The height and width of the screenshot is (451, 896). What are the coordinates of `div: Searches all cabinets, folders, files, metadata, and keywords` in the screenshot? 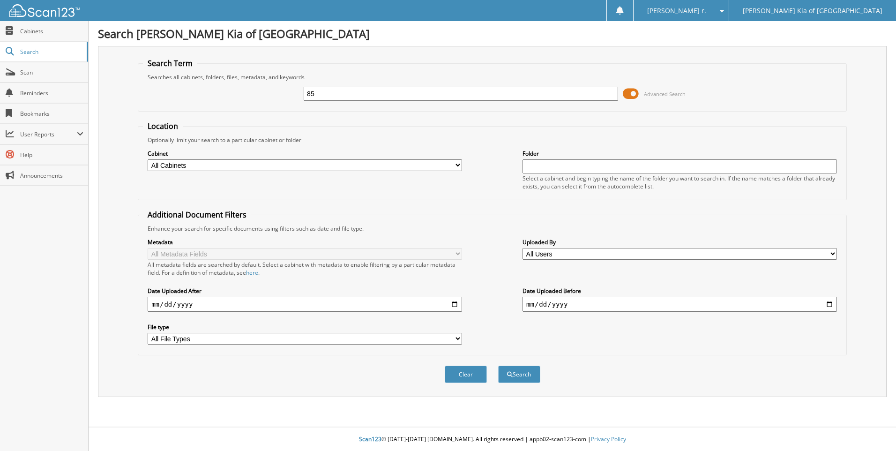 It's located at (492, 77).